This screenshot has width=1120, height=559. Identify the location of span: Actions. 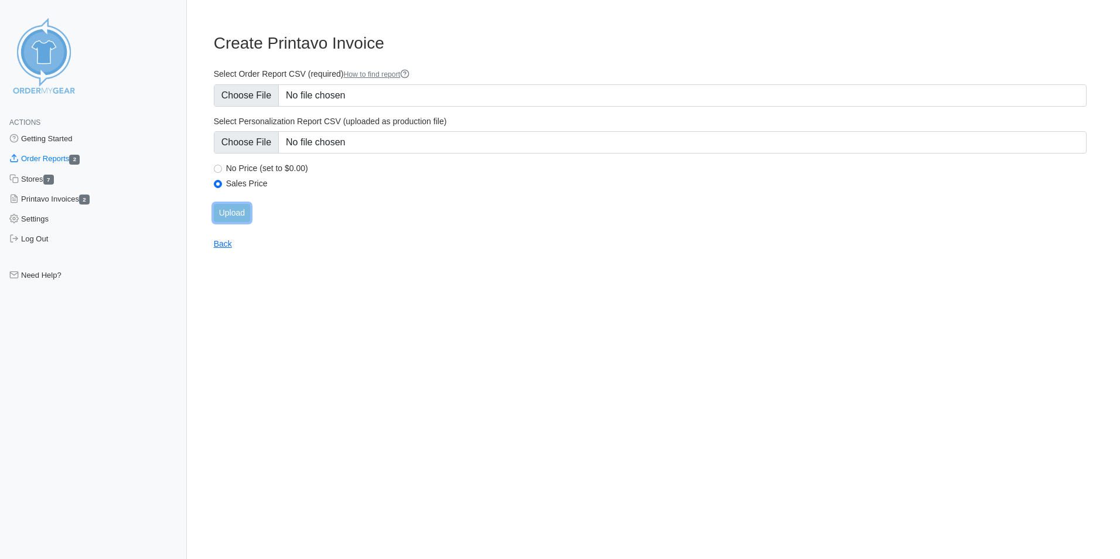
(25, 122).